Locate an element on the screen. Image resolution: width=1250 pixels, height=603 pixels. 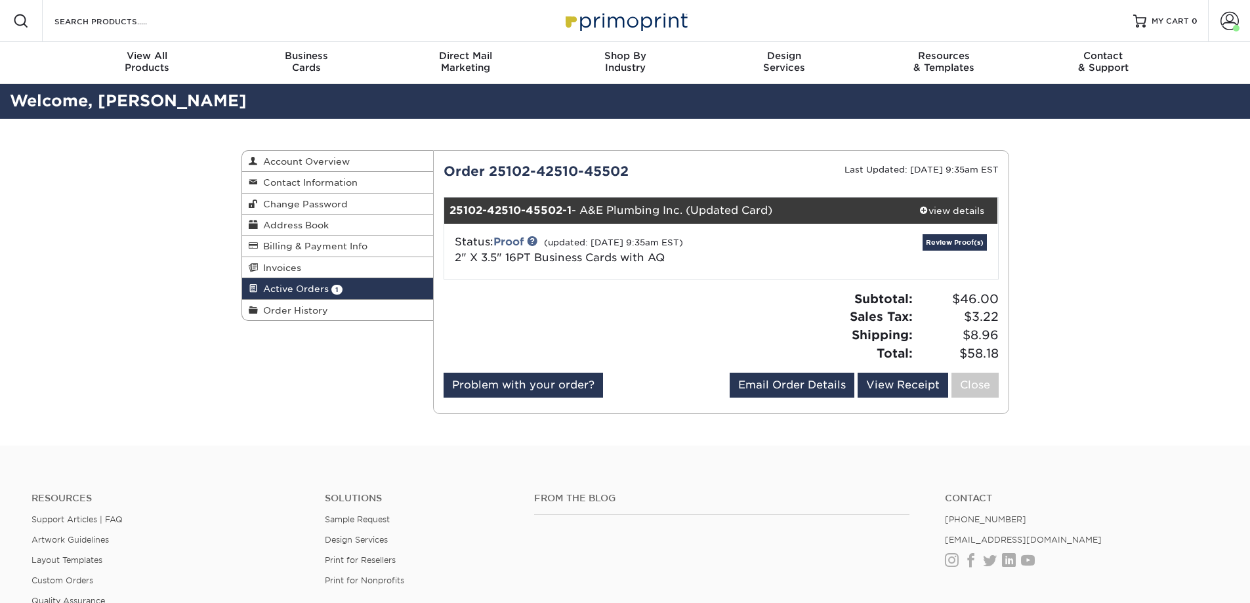
strong: Sales Tax: is located at coordinates (881, 316).